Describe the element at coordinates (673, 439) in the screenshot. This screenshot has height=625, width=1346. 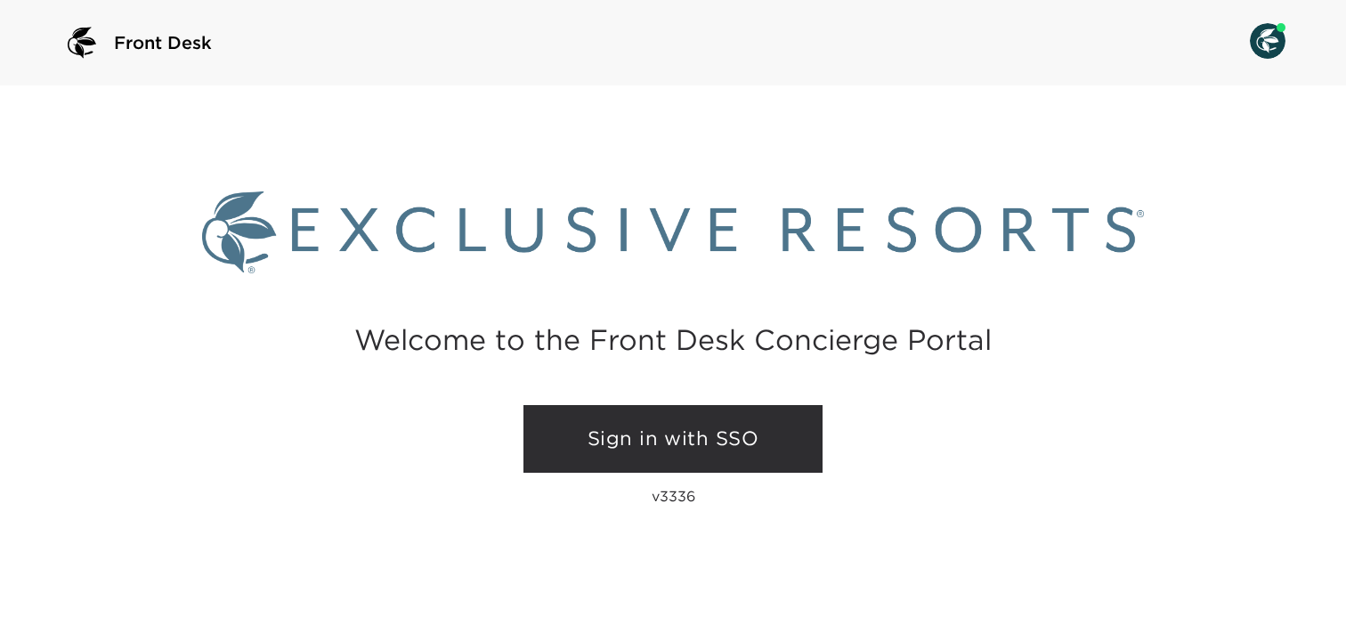
I see `a: Sign in with SSO` at that location.